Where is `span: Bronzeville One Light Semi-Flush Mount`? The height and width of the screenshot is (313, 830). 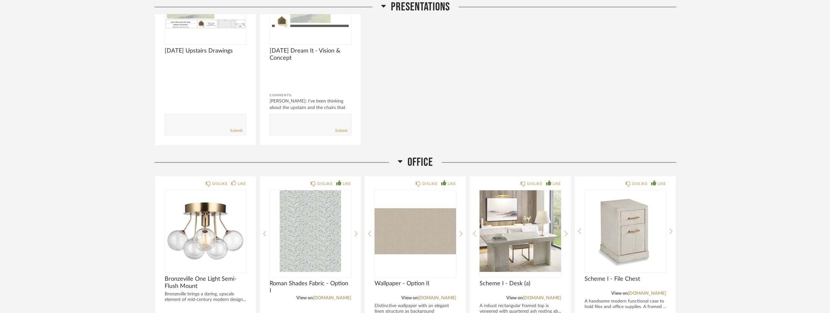 span: Bronzeville One Light Semi-Flush Mount is located at coordinates (205, 282).